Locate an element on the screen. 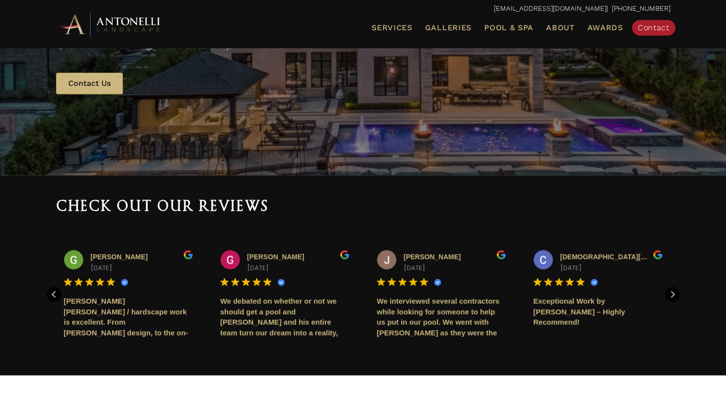 The height and width of the screenshot is (407, 726). span: About is located at coordinates (561, 28).